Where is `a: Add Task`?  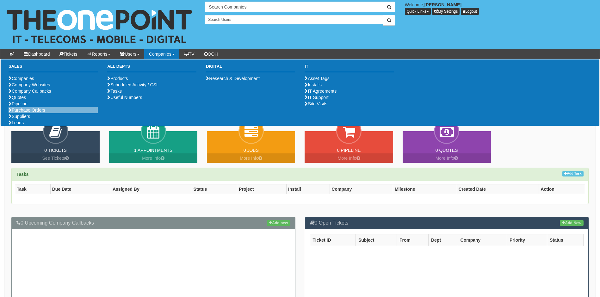
a: Add Task is located at coordinates (573, 174).